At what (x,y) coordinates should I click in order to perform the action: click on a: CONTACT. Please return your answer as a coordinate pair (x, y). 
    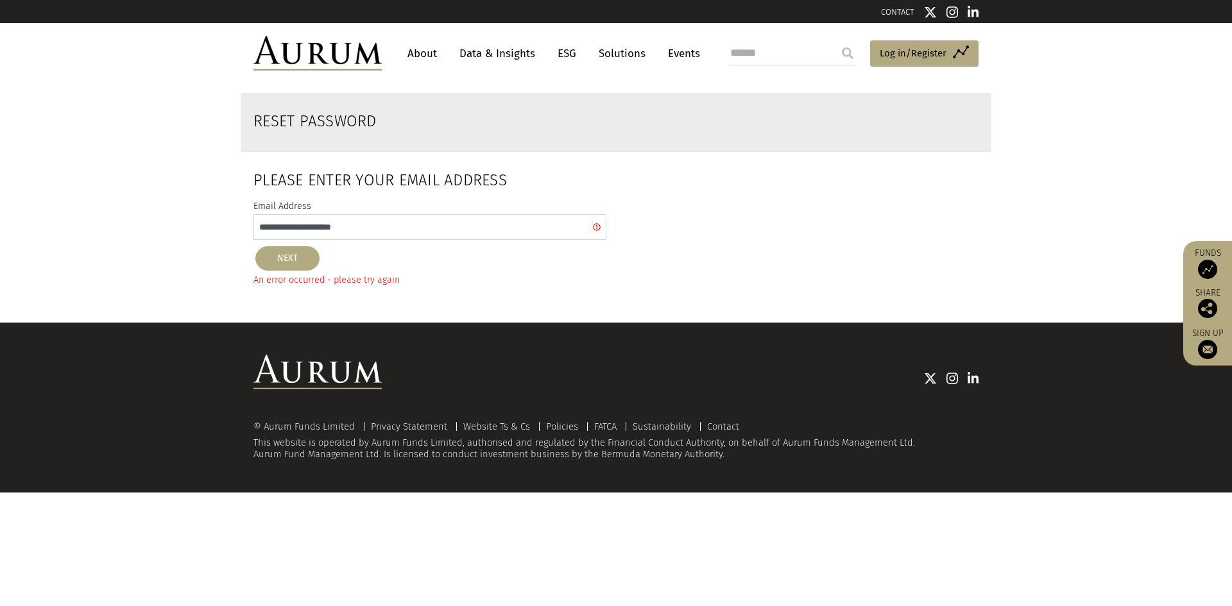
    Looking at the image, I should click on (898, 12).